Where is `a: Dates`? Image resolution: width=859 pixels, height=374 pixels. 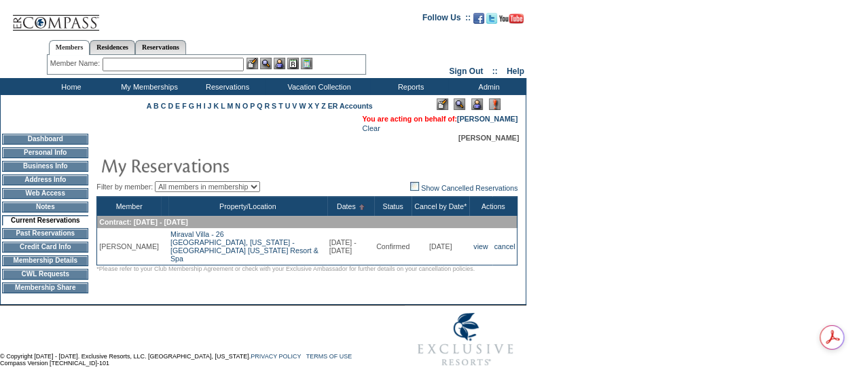 a: Dates is located at coordinates (346, 206).